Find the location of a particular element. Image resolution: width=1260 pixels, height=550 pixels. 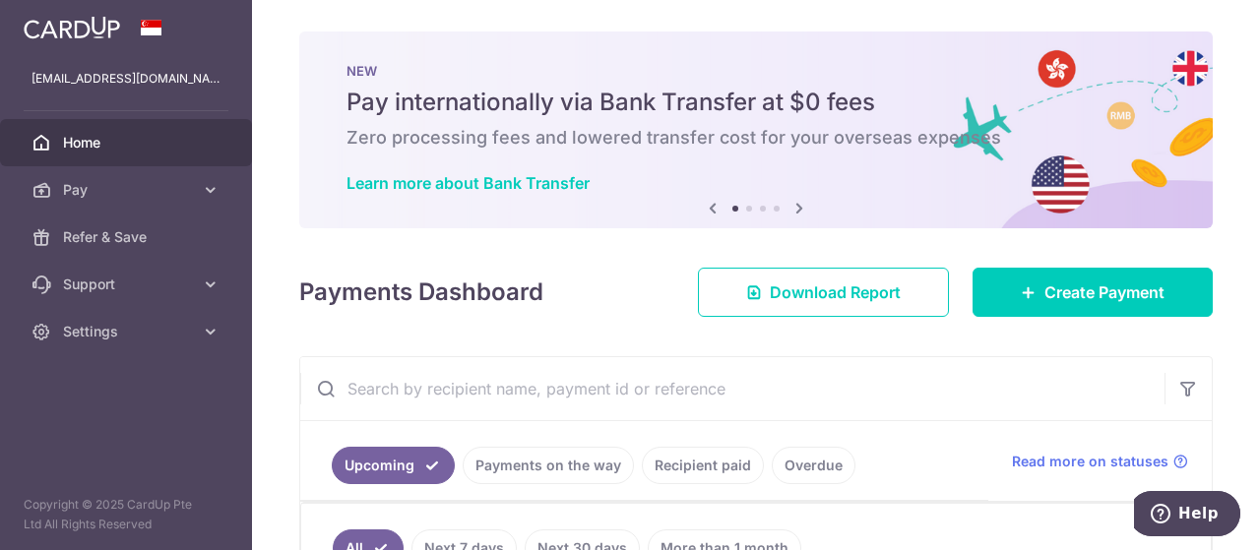

h5: Pay internationally via Bank Transfer at $0 fees is located at coordinates (756, 102).